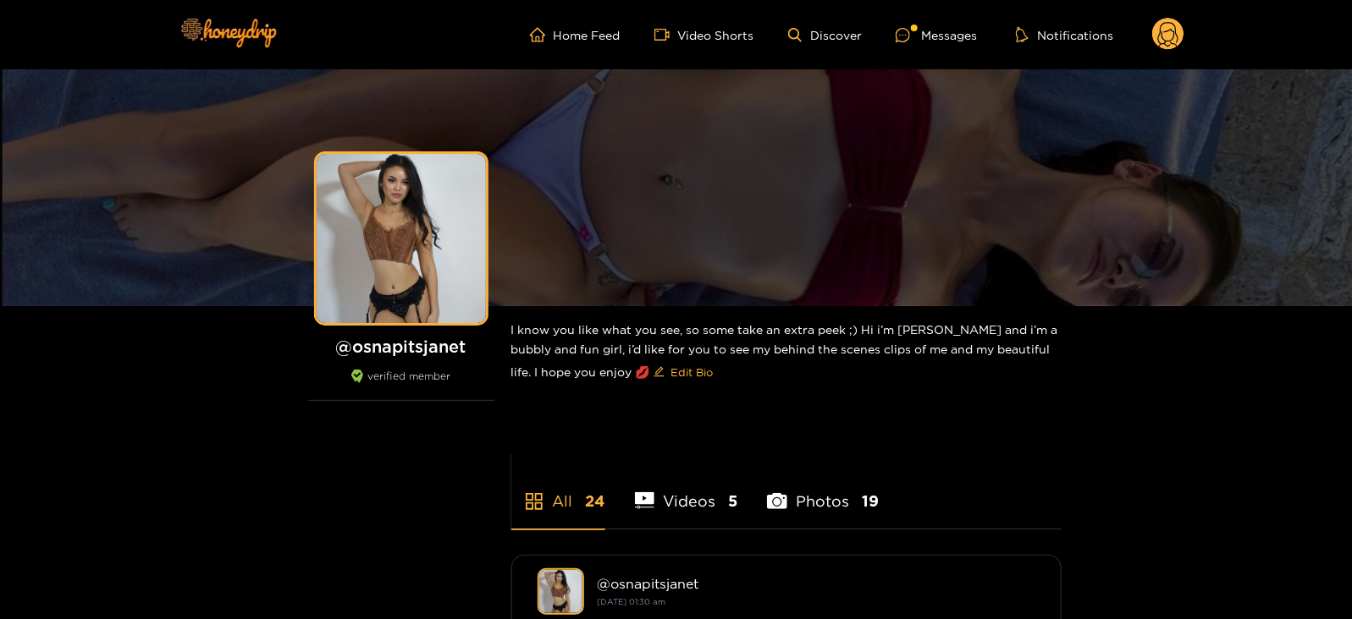 The width and height of the screenshot is (1352, 619). I want to click on span: appstore, so click(534, 502).